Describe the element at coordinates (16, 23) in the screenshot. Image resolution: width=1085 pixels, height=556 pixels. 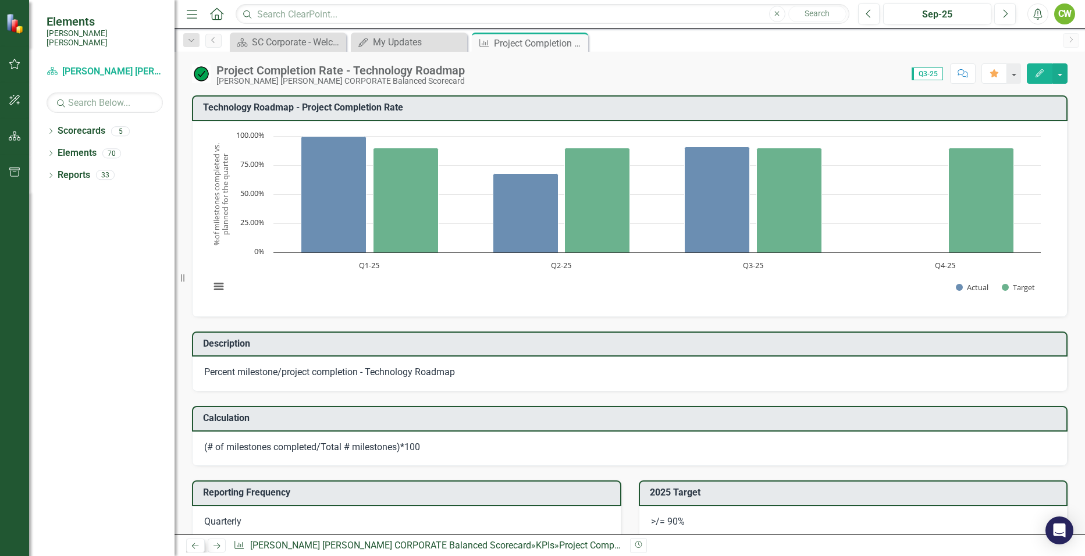
I see `img: ClearPoint Strategy` at that location.